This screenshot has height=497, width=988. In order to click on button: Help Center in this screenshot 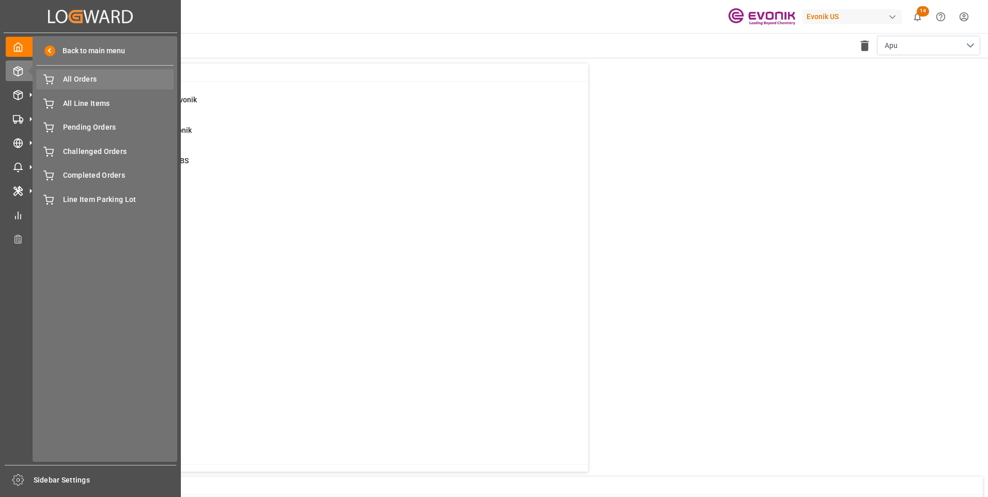, I will do `click(940, 17)`.